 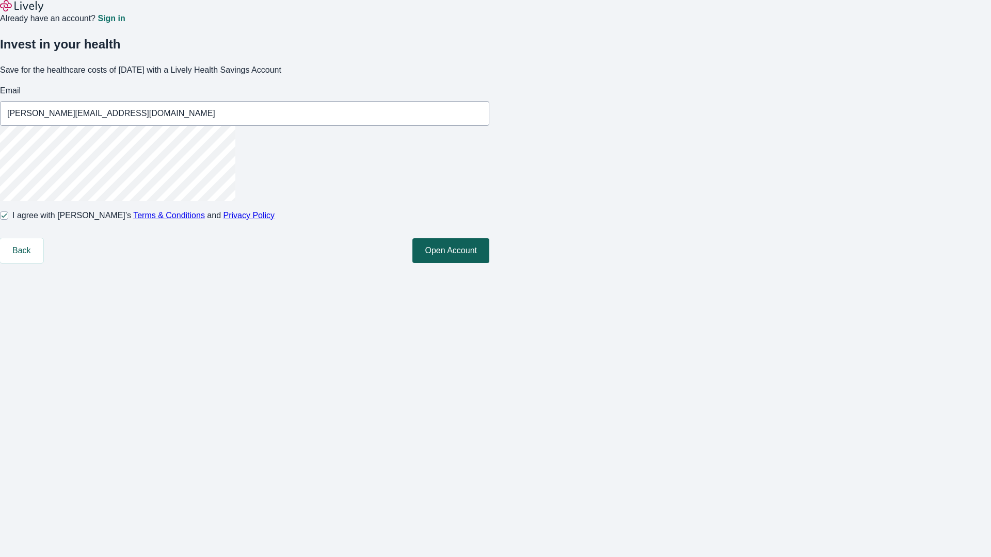 I want to click on div: Sign in, so click(x=111, y=19).